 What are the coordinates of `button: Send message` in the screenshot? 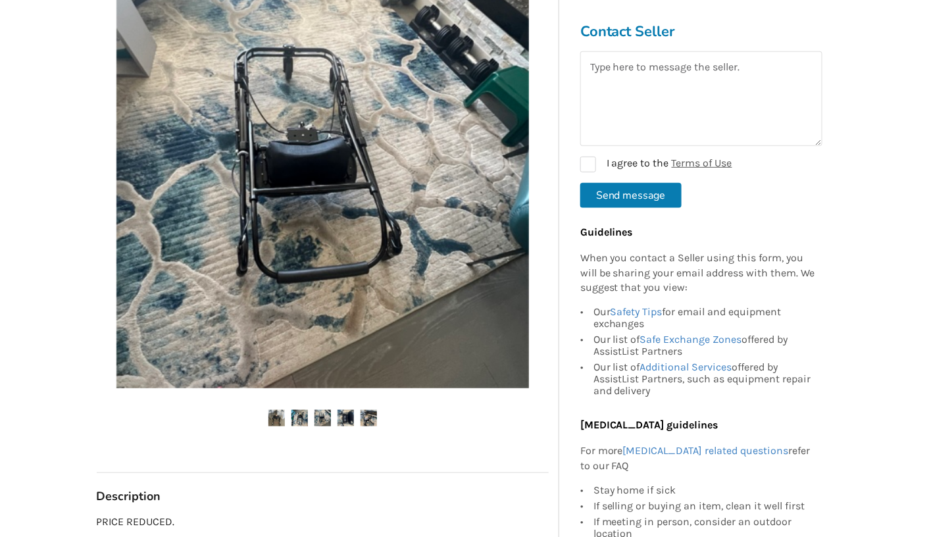 It's located at (631, 195).